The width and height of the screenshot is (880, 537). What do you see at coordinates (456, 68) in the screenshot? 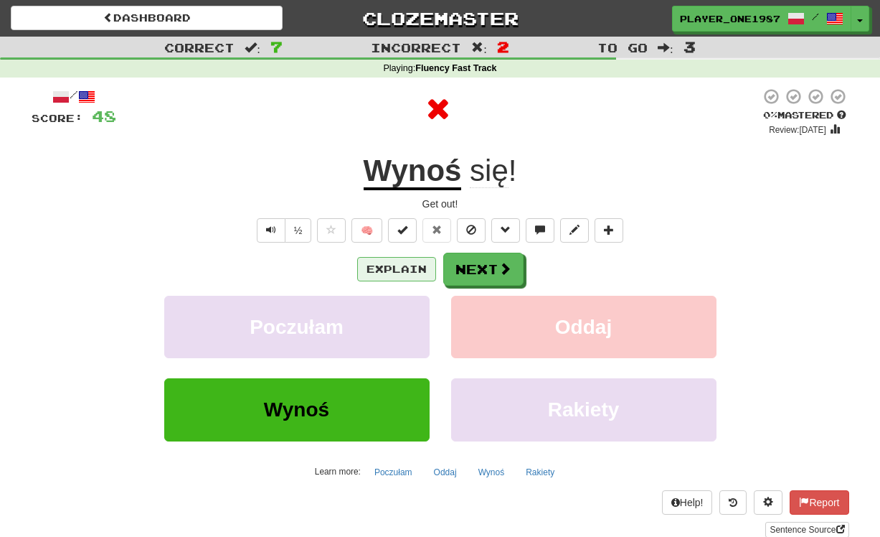
I see `strong: Fluency Fast Track` at bounding box center [456, 68].